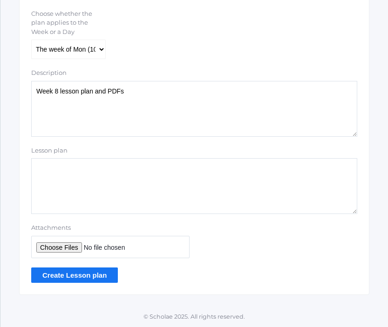  I want to click on label: Attachments, so click(110, 228).